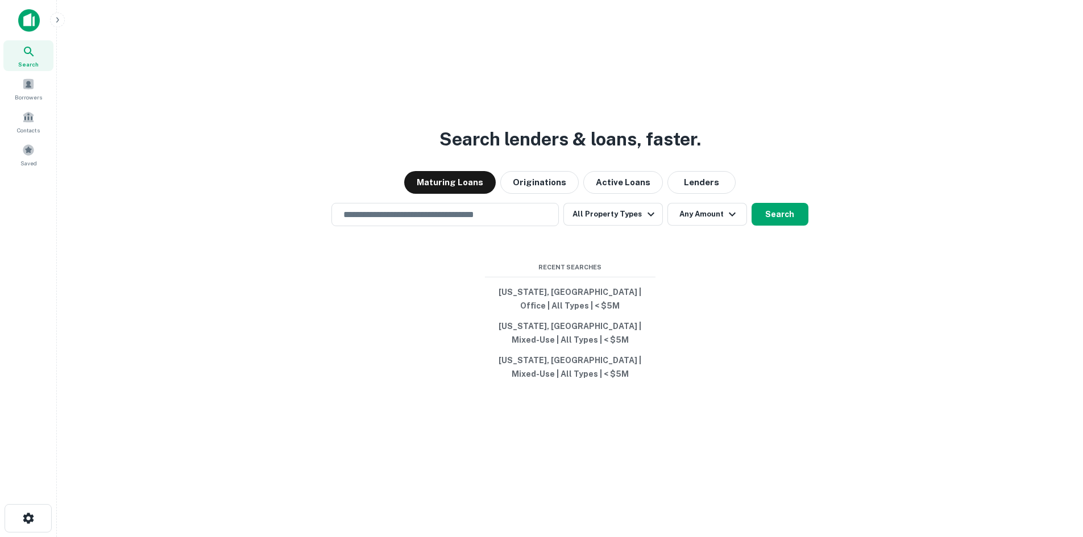 The width and height of the screenshot is (1083, 537). Describe the element at coordinates (28, 89) in the screenshot. I see `a: Borrowers` at that location.